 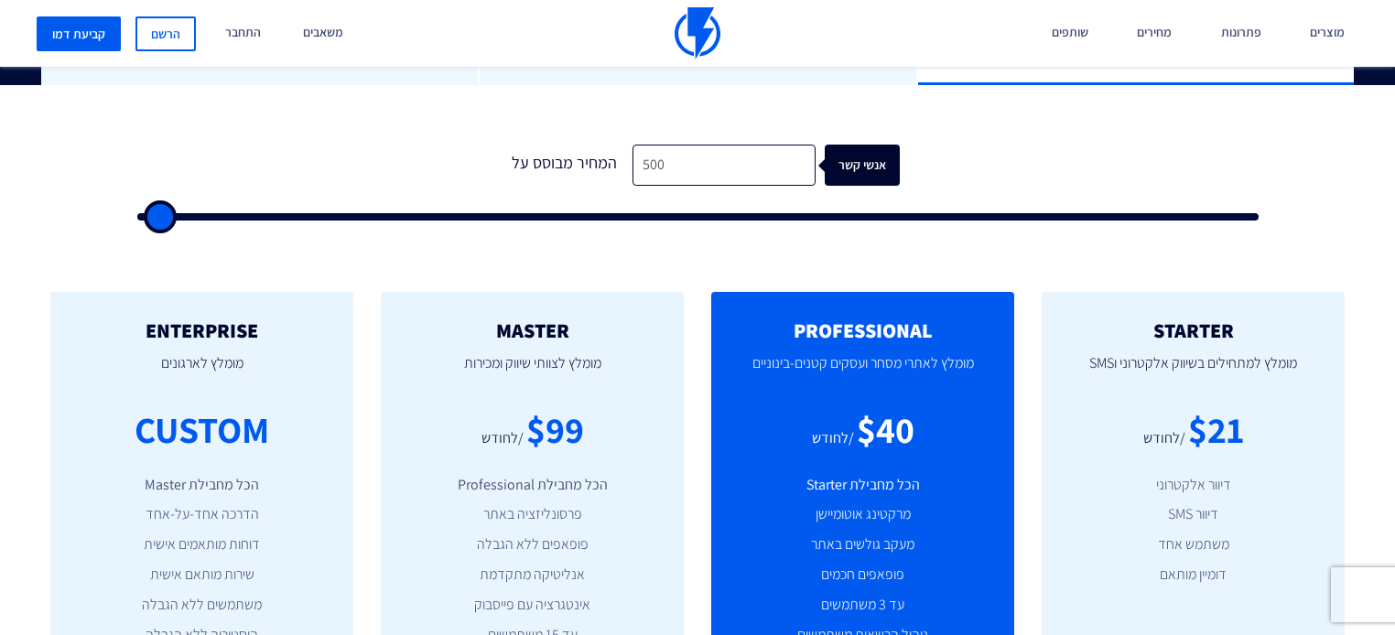 What do you see at coordinates (201, 515) in the screenshot?
I see `li: הדרכה אחד-על-אחד` at bounding box center [201, 515].